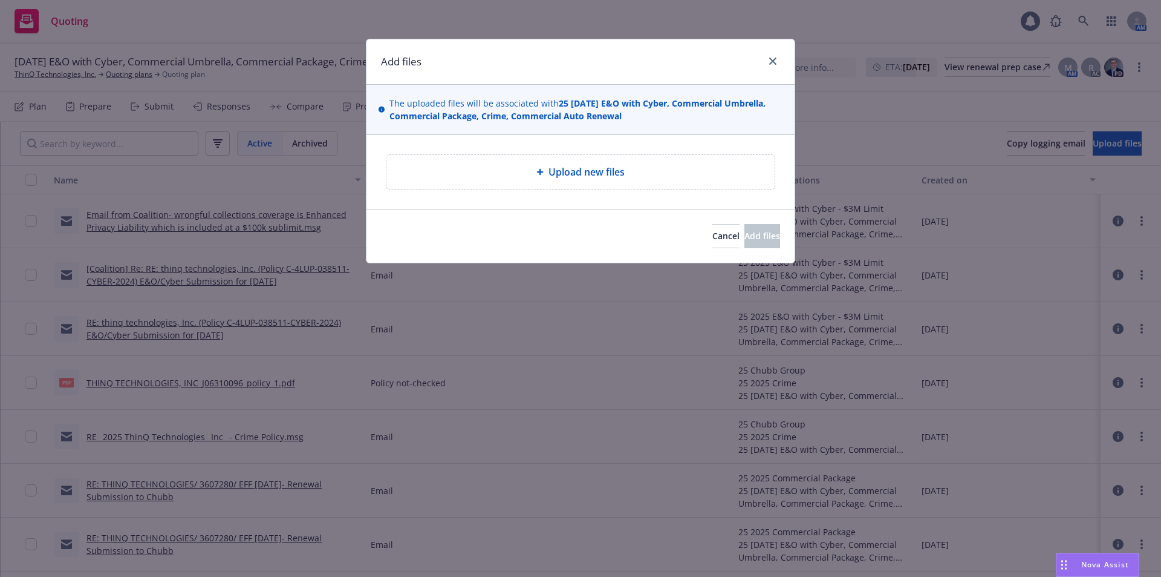 The image size is (1161, 577). Describe the element at coordinates (587, 172) in the screenshot. I see `span: Upload new files` at that location.